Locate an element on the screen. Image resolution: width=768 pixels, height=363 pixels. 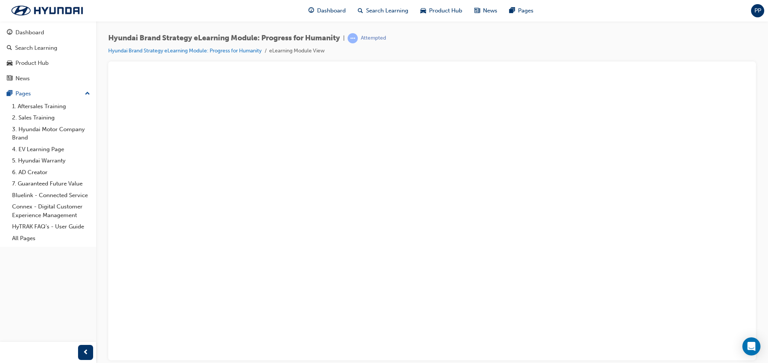
a: 1. Aftersales Training is located at coordinates (51, 106).